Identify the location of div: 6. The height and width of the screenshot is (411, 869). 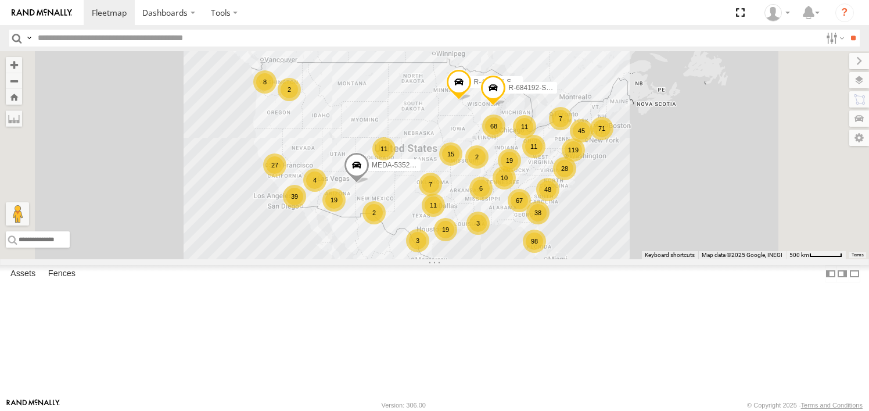
(481, 188).